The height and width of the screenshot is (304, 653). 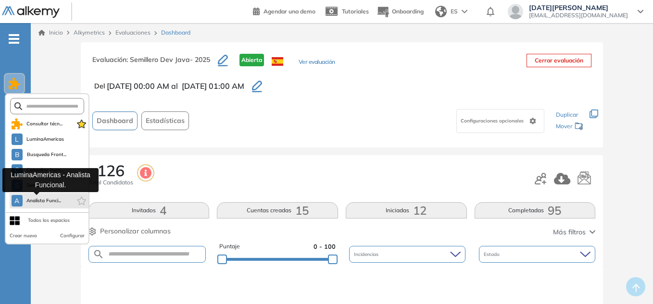 I want to click on img: Logo, so click(x=31, y=12).